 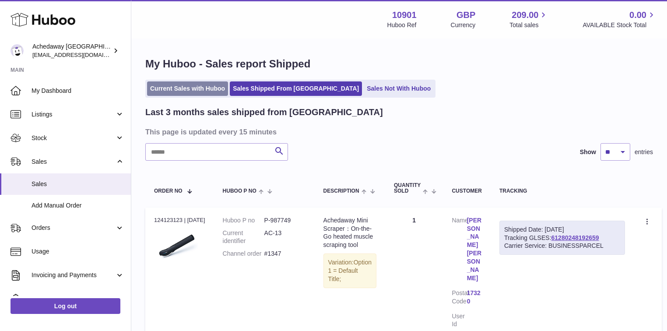 I want to click on span: Huboo P no, so click(x=239, y=191).